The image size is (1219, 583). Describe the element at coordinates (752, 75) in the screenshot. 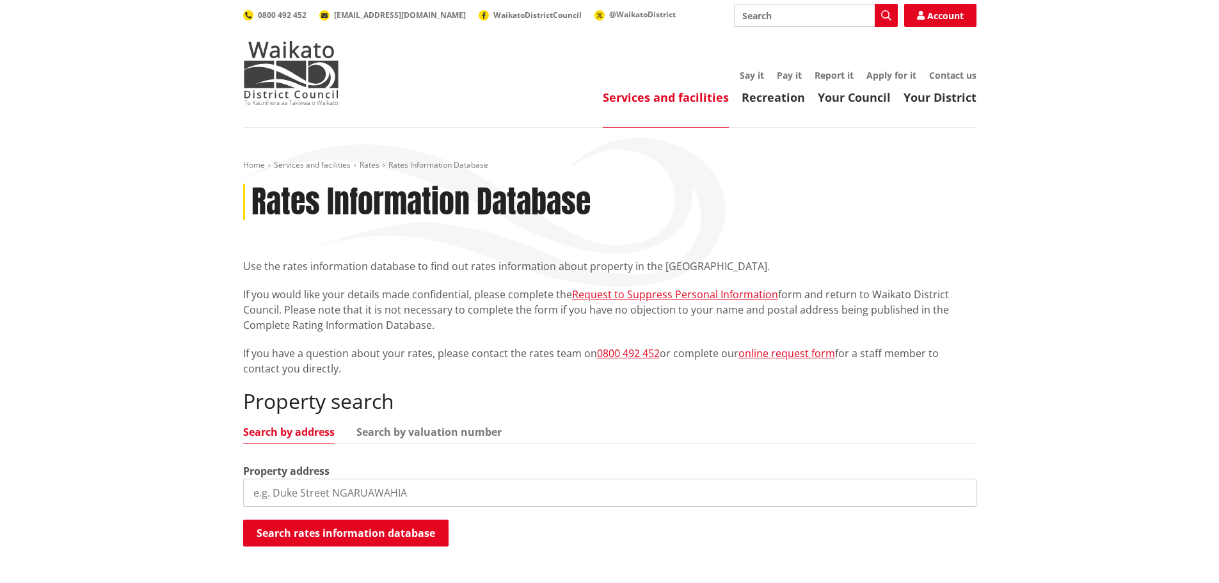

I see `a: Say it` at that location.